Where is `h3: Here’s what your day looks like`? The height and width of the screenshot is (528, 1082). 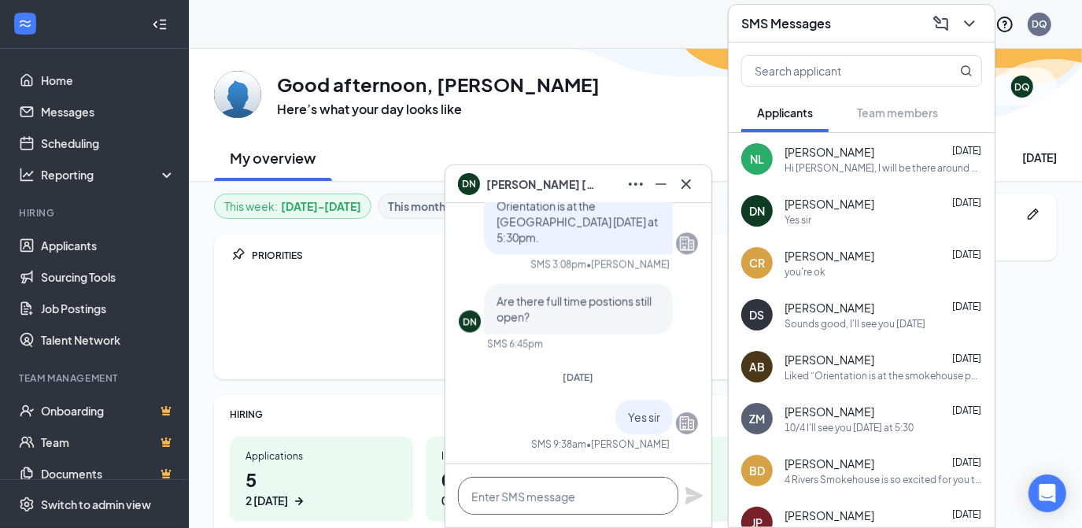
h3: Here’s what your day looks like is located at coordinates (438, 109).